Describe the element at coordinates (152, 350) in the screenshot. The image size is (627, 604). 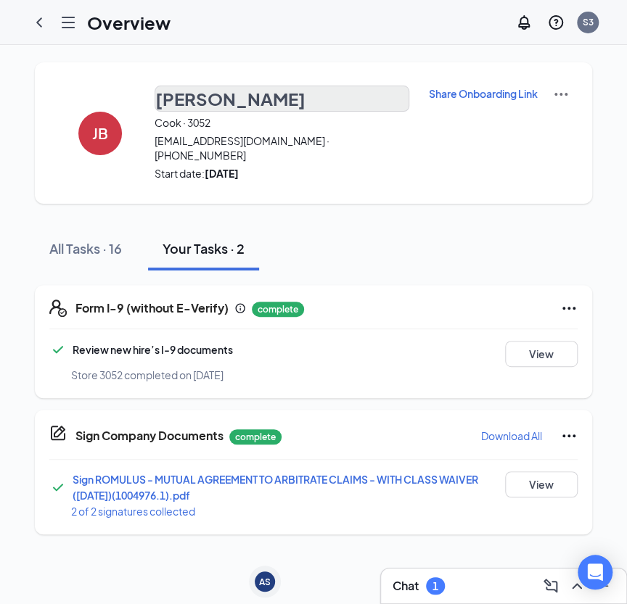
I see `span: Review new hire’s I-9 documents` at that location.